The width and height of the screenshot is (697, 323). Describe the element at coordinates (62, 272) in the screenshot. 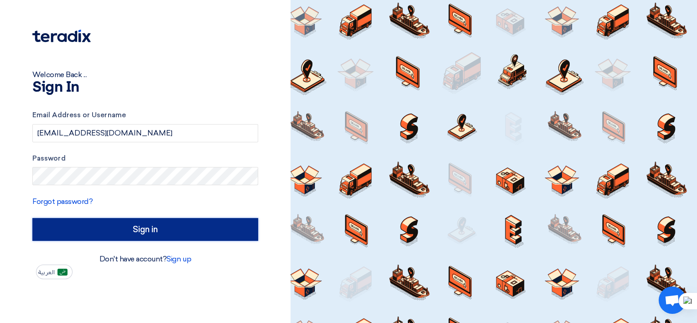

I see `img: ar-AR.png` at that location.